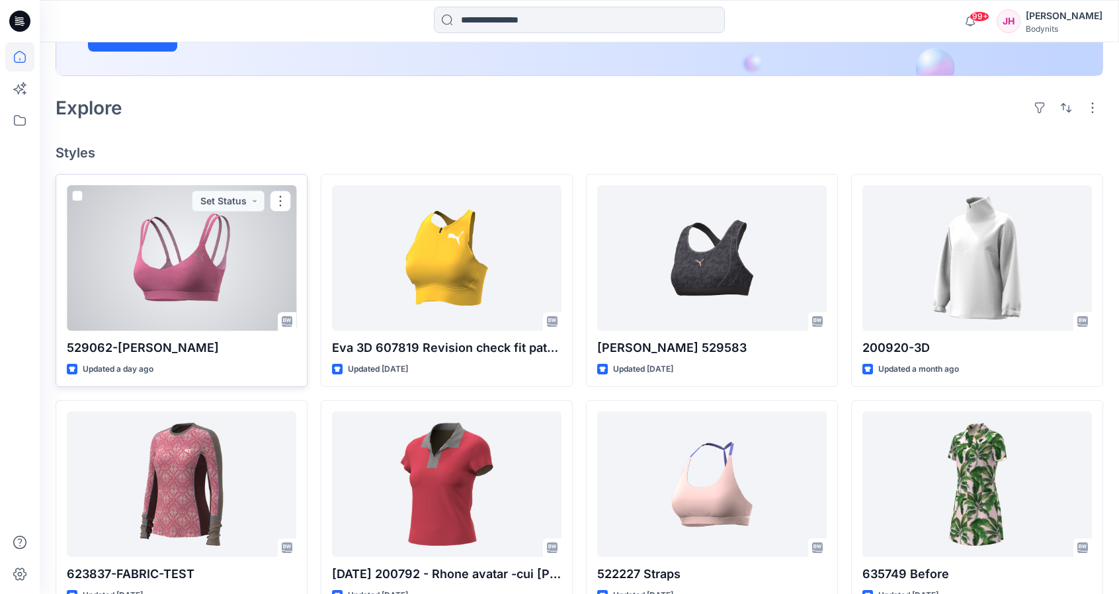 The image size is (1119, 594). Describe the element at coordinates (181, 484) in the screenshot. I see `a: 623837-FABRIC-TEST` at that location.